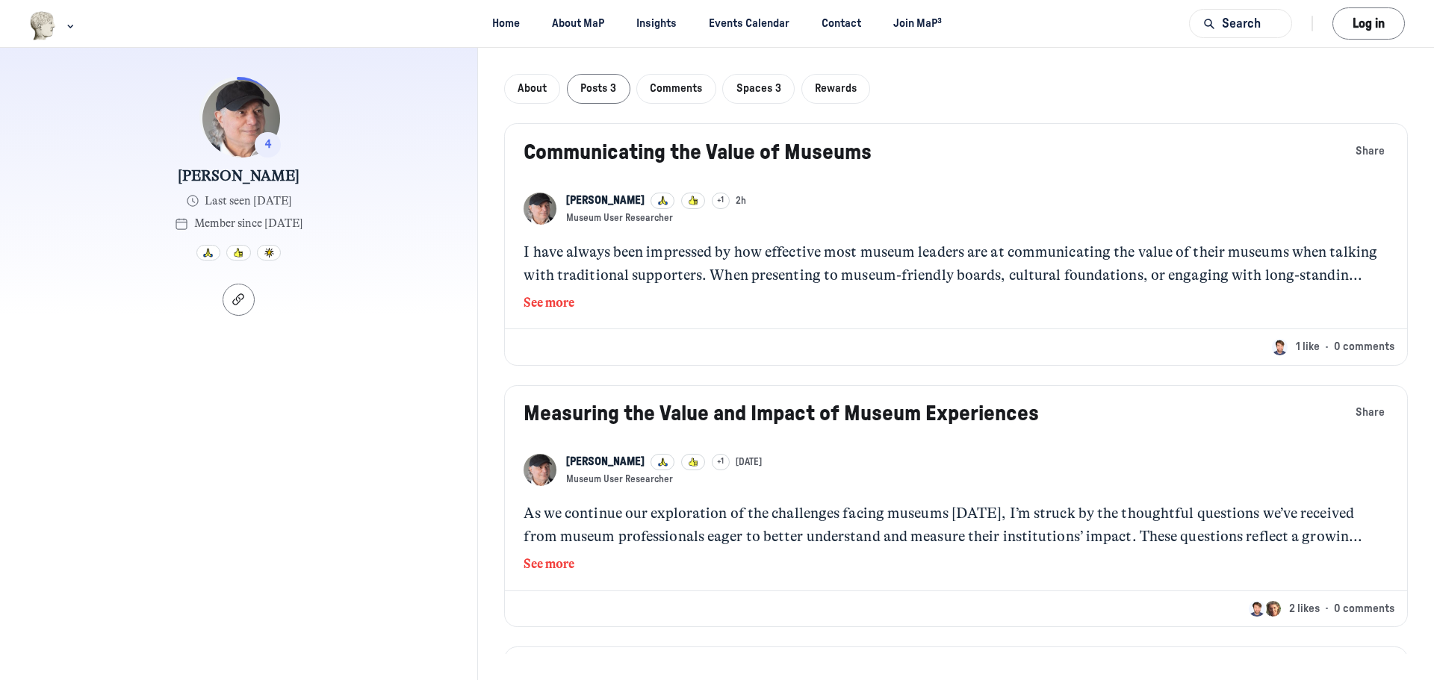 Image resolution: width=1434 pixels, height=680 pixels. Describe the element at coordinates (656, 23) in the screenshot. I see `a: Insights` at that location.